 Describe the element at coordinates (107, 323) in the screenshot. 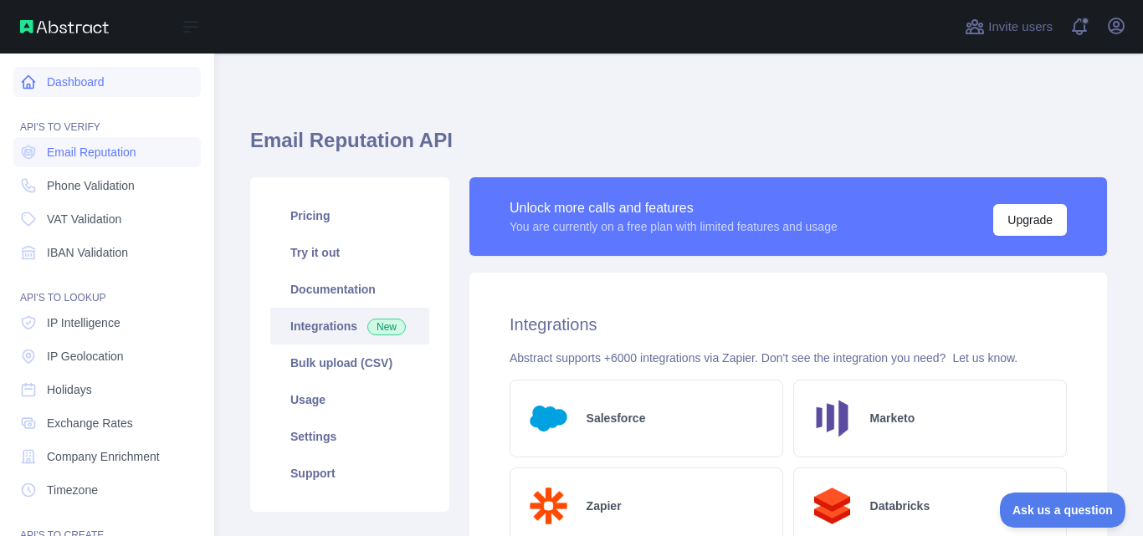

I see `a: IP Intelligence` at that location.